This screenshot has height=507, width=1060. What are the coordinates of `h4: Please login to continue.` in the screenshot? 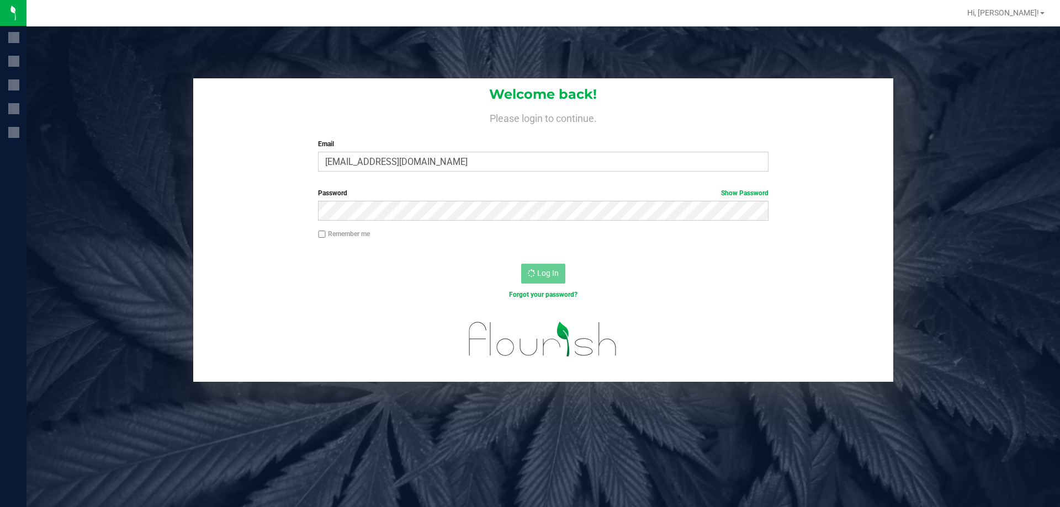 It's located at (543, 117).